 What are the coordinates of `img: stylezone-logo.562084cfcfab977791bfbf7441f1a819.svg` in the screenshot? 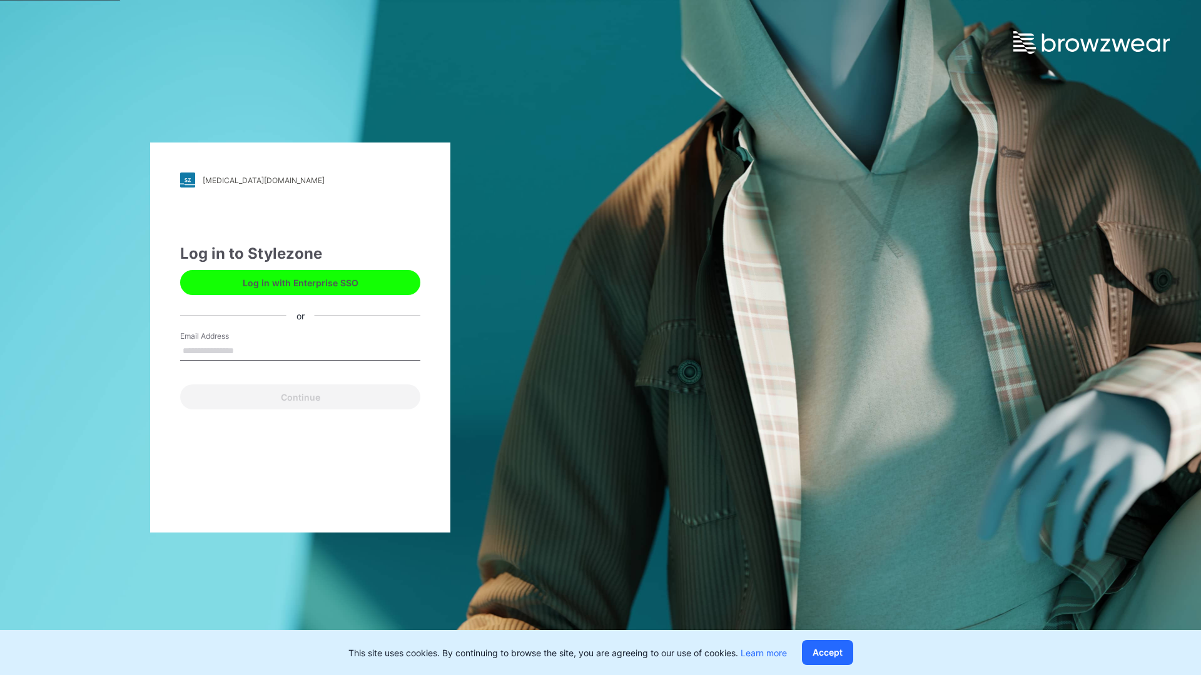 It's located at (188, 180).